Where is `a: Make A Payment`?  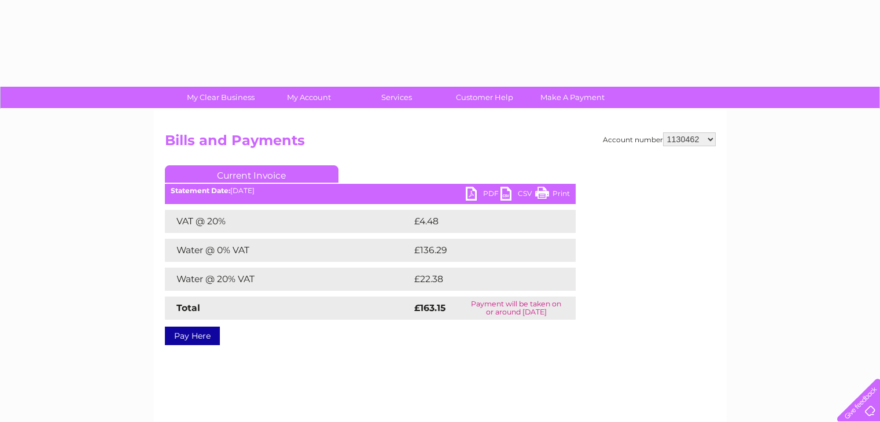
a: Make A Payment is located at coordinates (572, 97).